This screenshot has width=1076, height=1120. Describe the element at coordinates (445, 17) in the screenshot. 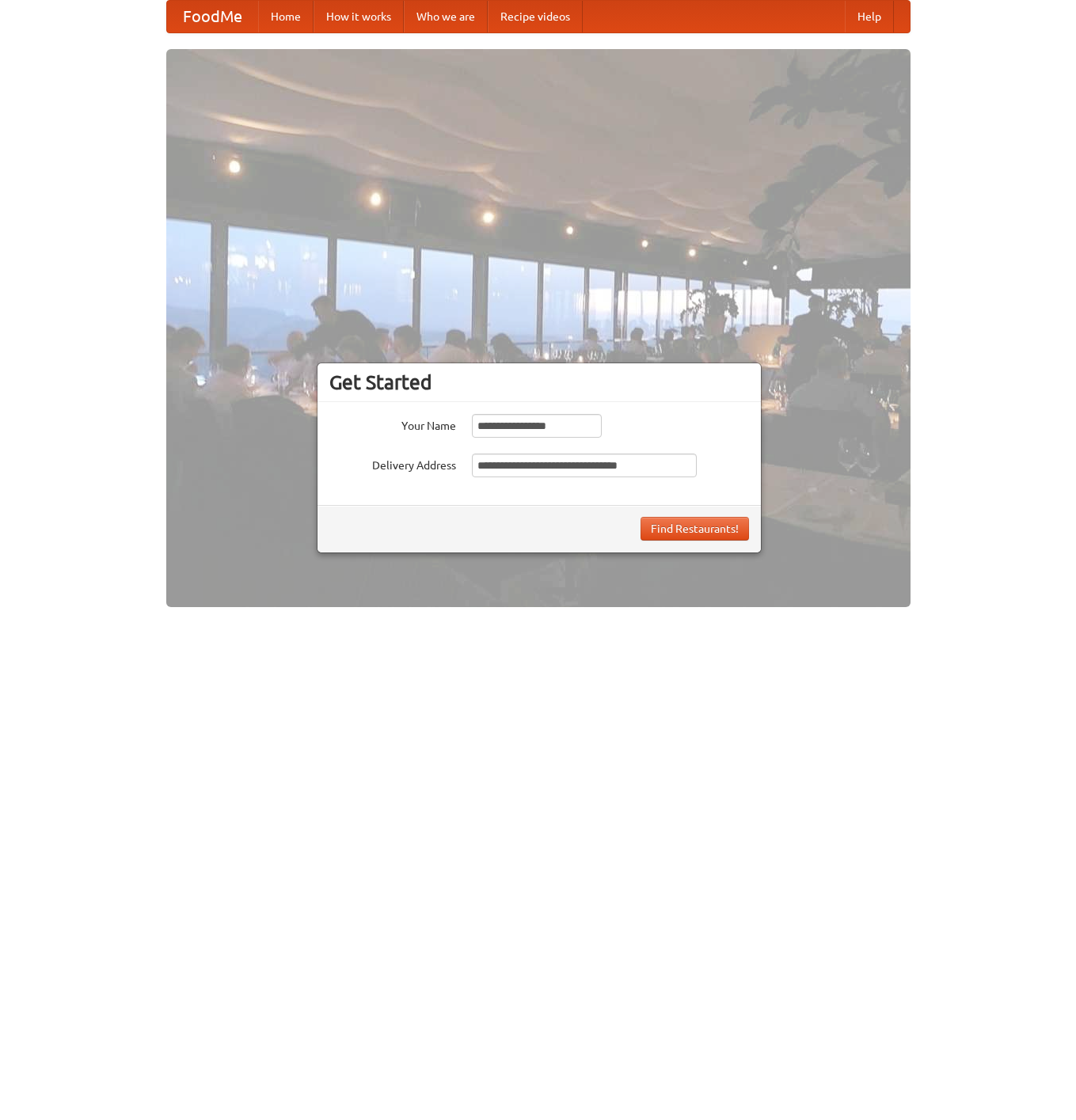

I see `a: Who we are` at that location.